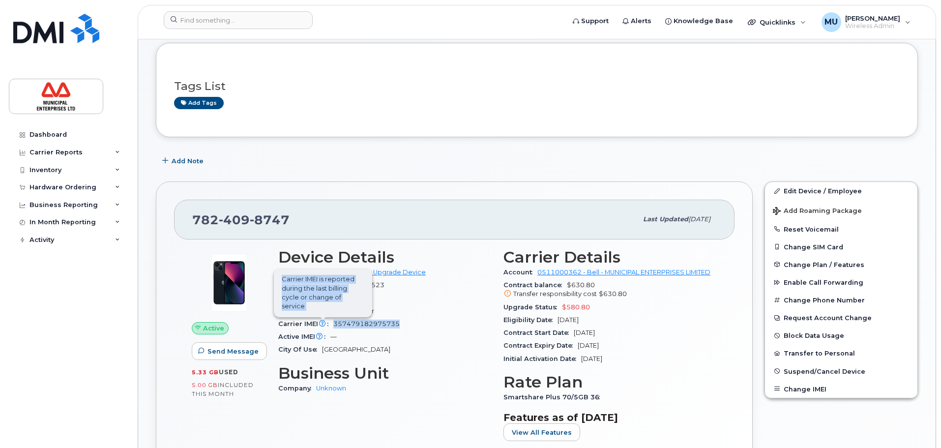 This screenshot has width=941, height=448. What do you see at coordinates (223, 389) in the screenshot?
I see `span: included this month` at bounding box center [223, 389].